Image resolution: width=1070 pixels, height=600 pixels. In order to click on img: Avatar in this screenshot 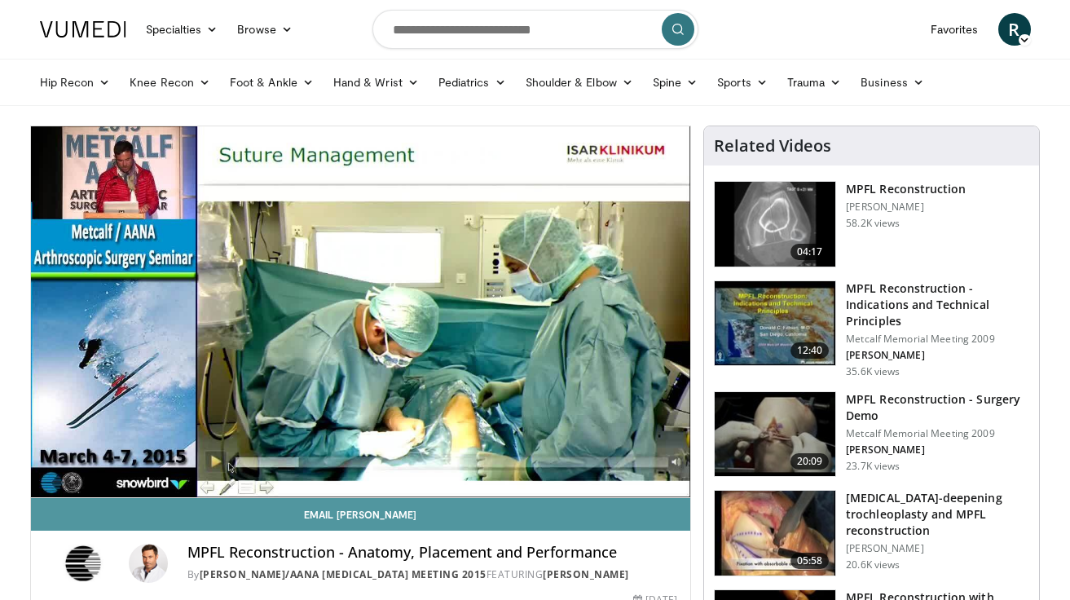, I will do `click(148, 563)`.